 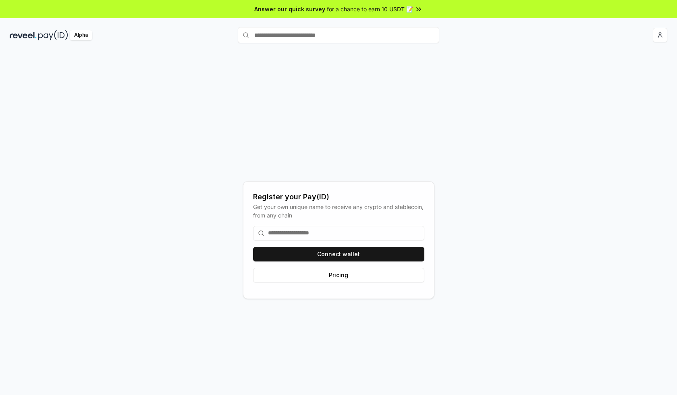 What do you see at coordinates (339, 211) in the screenshot?
I see `div: Get your own unique name to receive any crypto and stablecoin, from any chain` at bounding box center [339, 211].